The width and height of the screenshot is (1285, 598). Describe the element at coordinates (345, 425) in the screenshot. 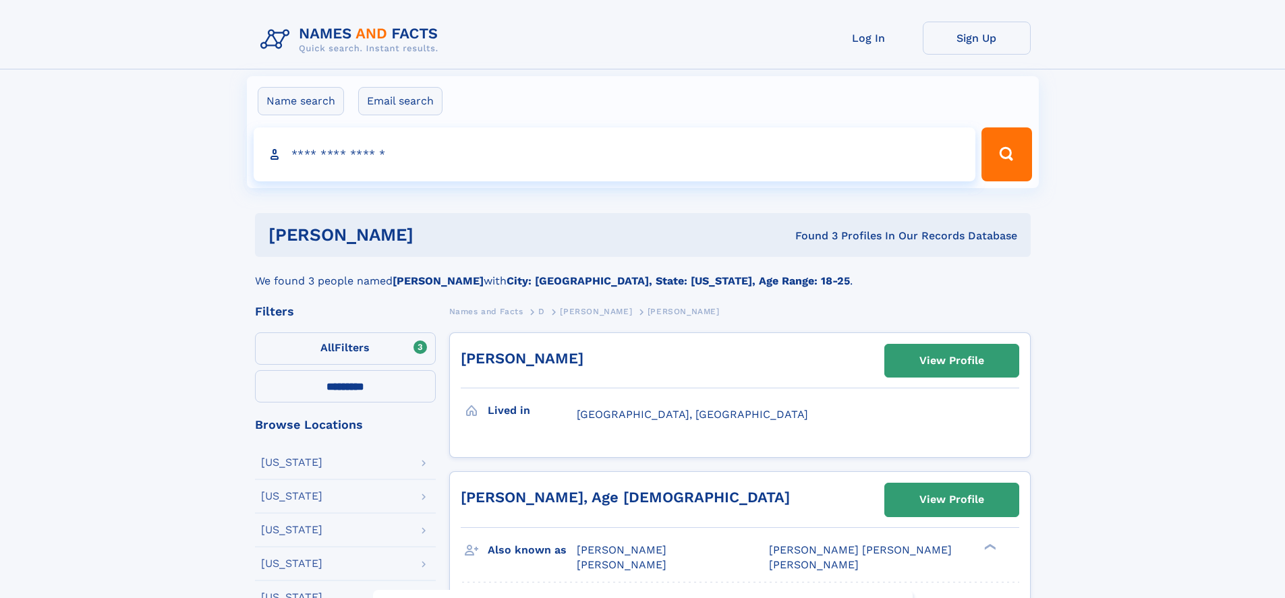

I see `div: Browse Locations` at that location.